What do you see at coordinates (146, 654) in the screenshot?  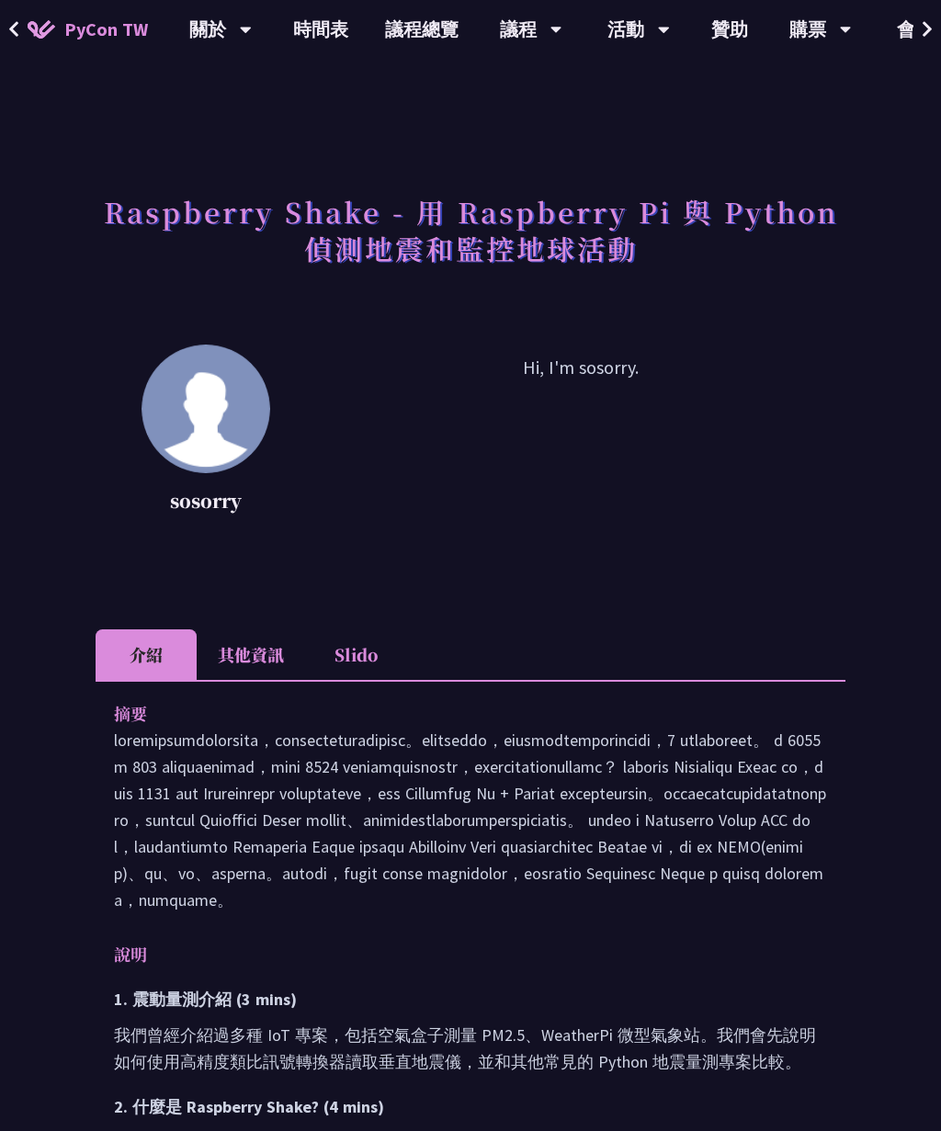 I see `li: 介紹` at bounding box center [146, 654].